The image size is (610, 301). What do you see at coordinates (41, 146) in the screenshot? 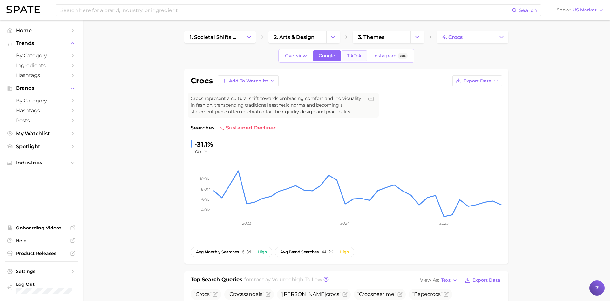
I see `span: Spotlight` at bounding box center [41, 146].